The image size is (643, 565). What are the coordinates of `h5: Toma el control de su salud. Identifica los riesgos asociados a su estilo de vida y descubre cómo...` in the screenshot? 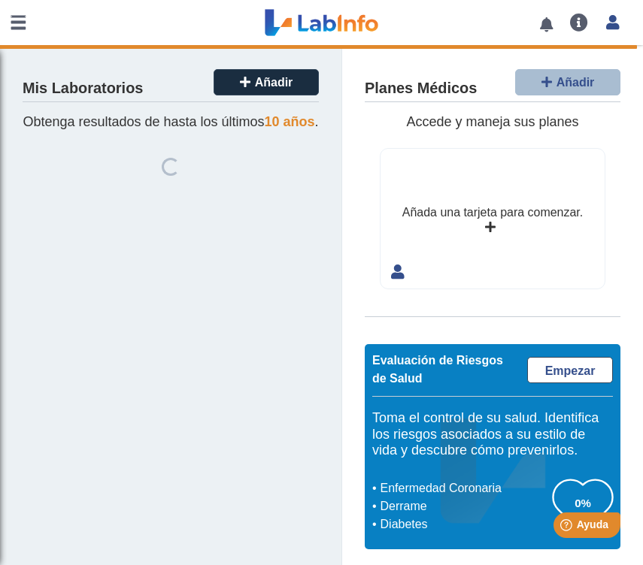 It's located at (492, 435).